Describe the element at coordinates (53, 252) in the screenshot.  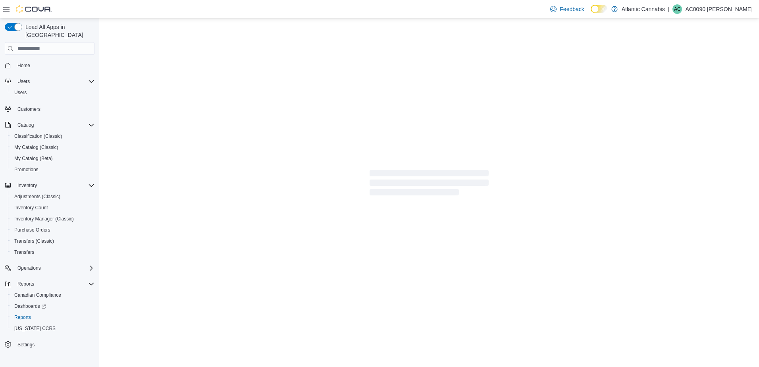
I see `button: Transfers` at that location.